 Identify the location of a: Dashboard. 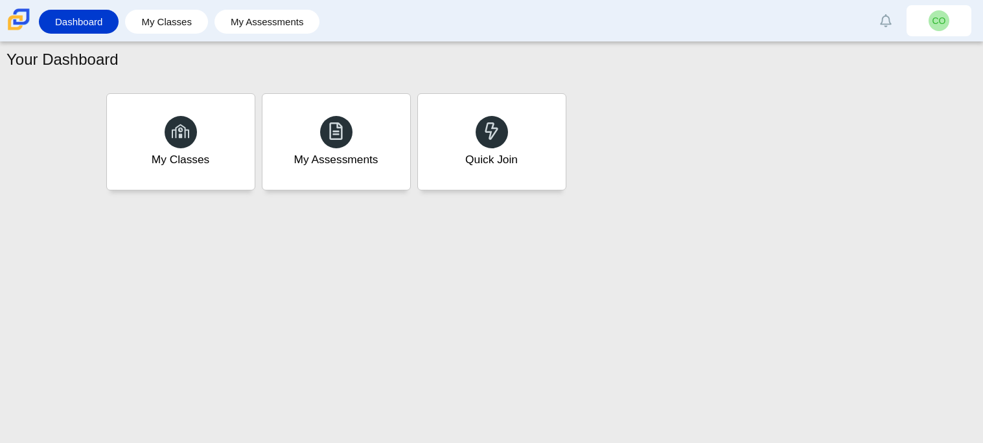
(78, 21).